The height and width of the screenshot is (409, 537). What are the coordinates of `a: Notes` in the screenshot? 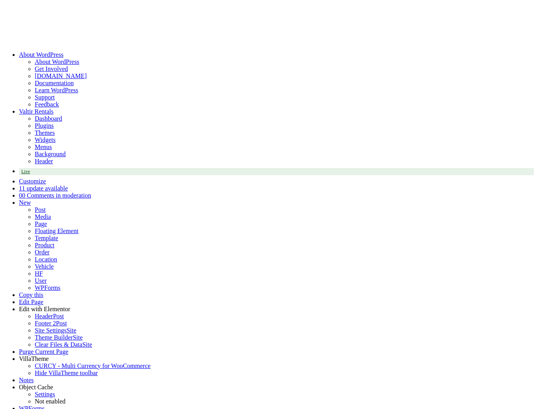 It's located at (26, 380).